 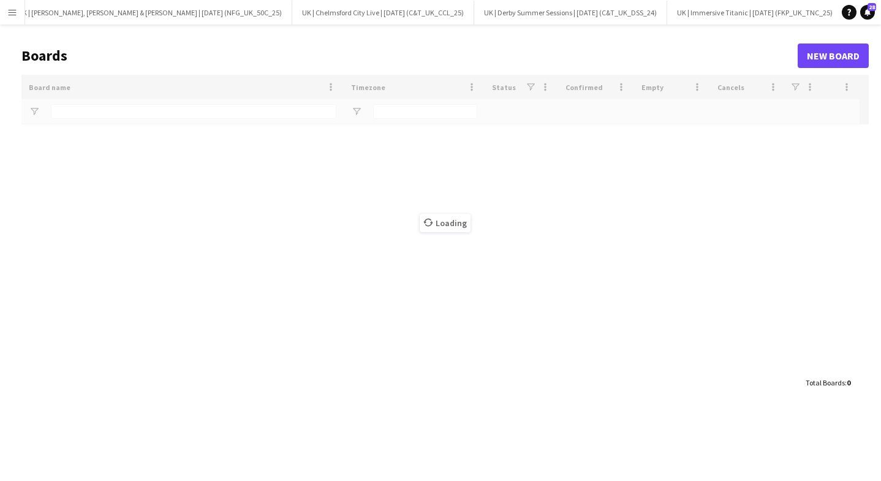 What do you see at coordinates (833, 56) in the screenshot?
I see `a: New Board` at bounding box center [833, 56].